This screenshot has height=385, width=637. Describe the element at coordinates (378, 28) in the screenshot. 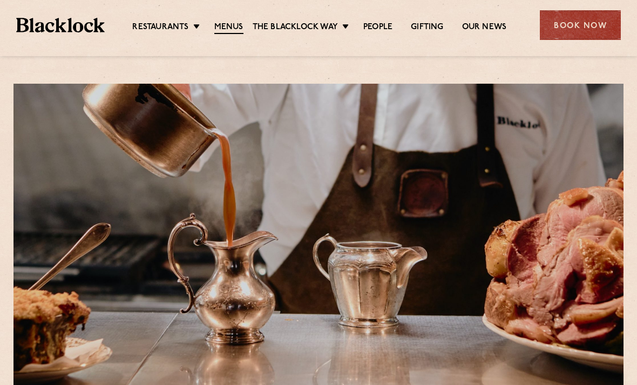

I see `a: People` at that location.